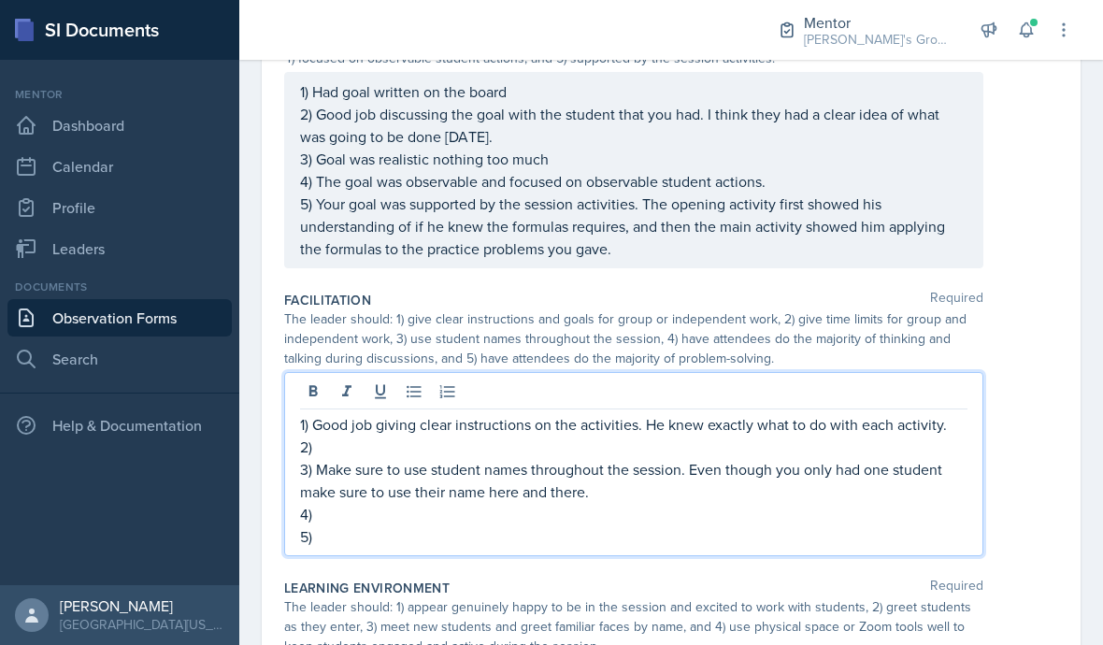  What do you see at coordinates (634, 92) in the screenshot?
I see `p: 1) Had goal written on the board` at bounding box center [634, 92].